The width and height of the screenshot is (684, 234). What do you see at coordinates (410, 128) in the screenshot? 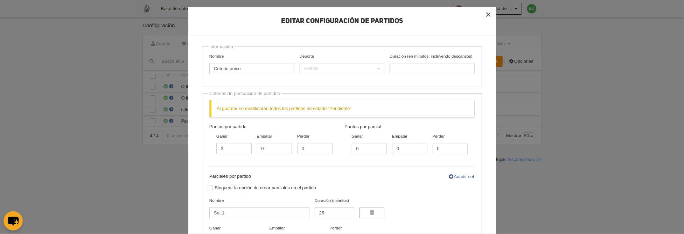
I see `div: Puntos por parcial` at bounding box center [410, 128].